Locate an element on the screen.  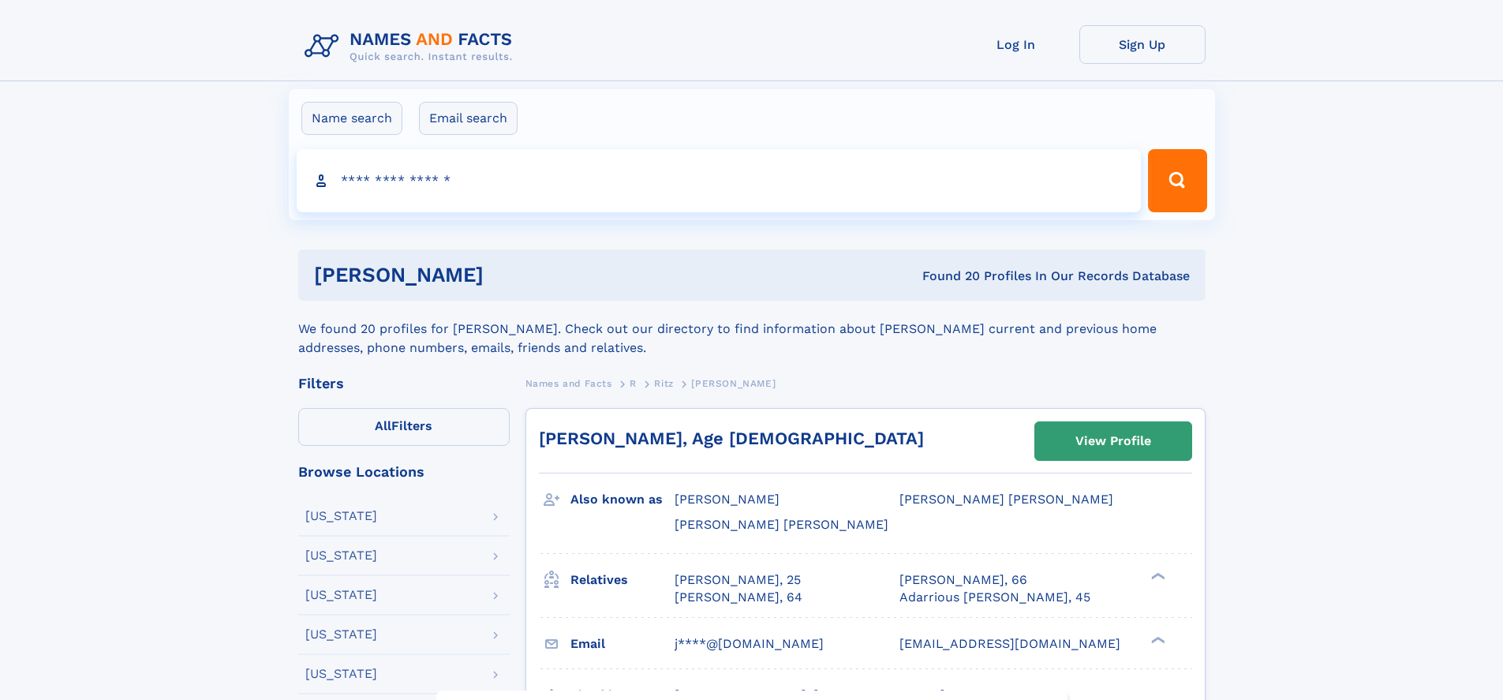
h3: Also known as is located at coordinates (623, 499).